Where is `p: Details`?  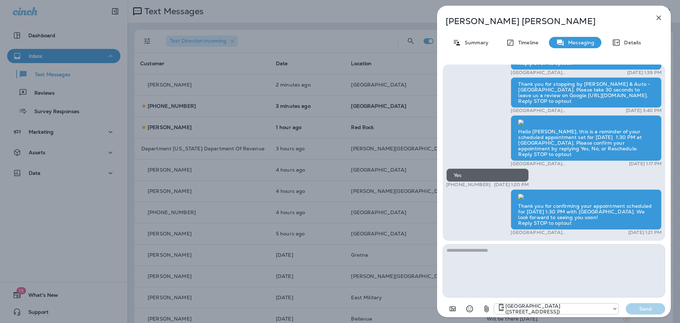
p: Details is located at coordinates (631, 43).